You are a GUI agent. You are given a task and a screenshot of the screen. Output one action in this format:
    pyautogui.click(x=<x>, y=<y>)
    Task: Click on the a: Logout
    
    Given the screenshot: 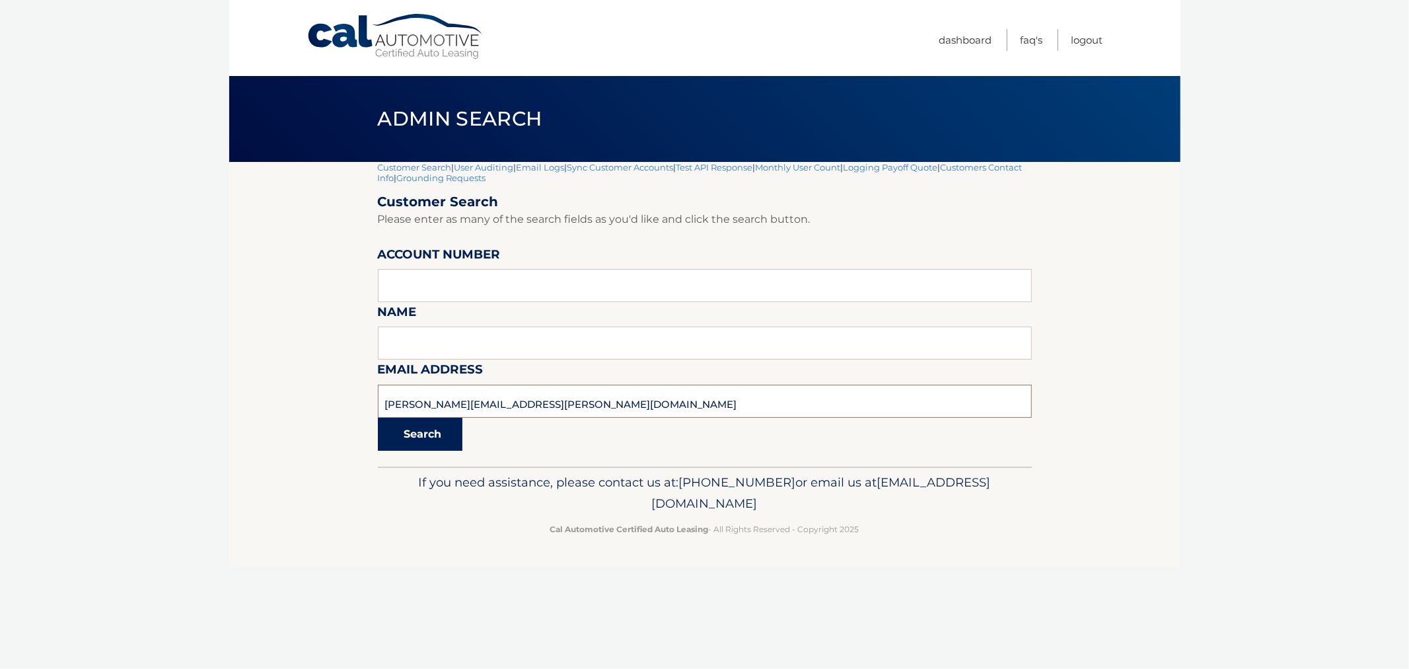 What is the action you would take?
    pyautogui.click(x=1088, y=40)
    